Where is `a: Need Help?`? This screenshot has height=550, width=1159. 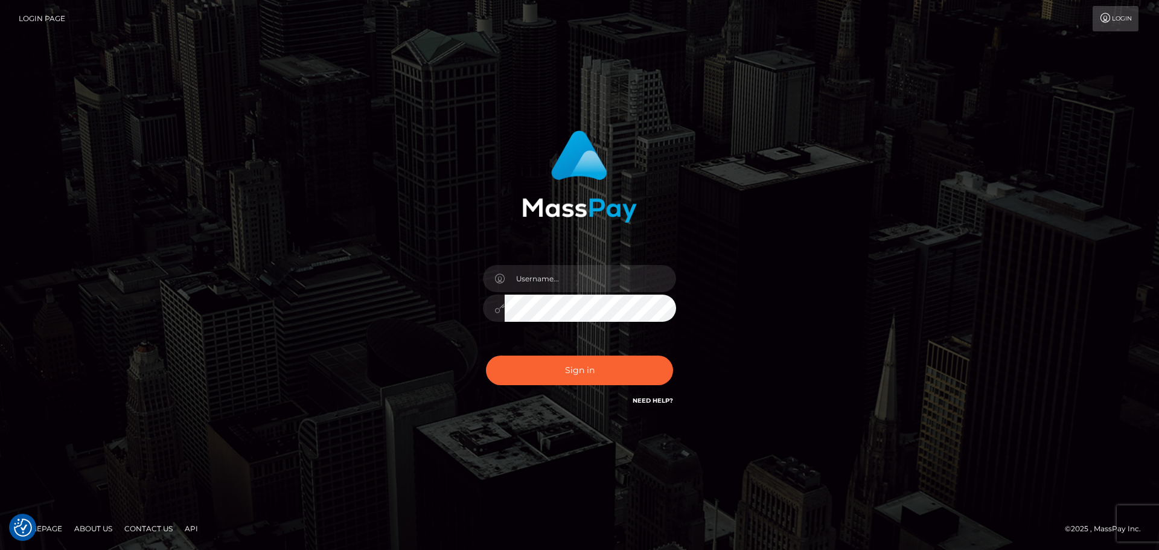 a: Need Help? is located at coordinates (652, 400).